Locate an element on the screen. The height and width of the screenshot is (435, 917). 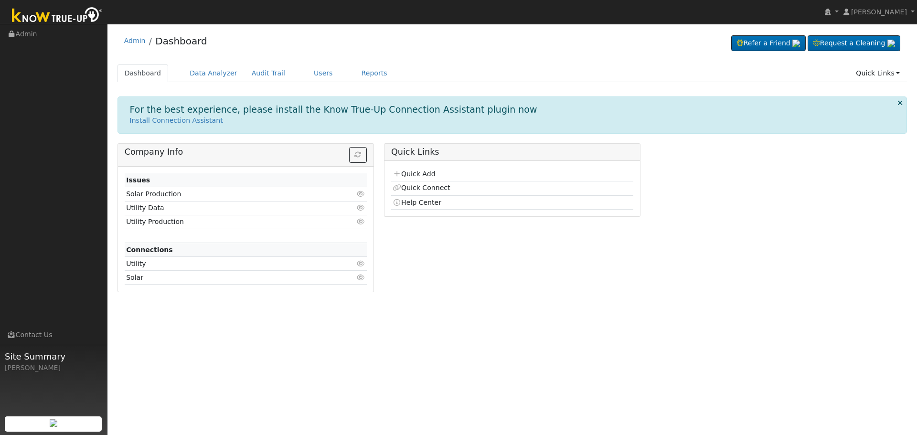
a: Reports is located at coordinates (375, 73).